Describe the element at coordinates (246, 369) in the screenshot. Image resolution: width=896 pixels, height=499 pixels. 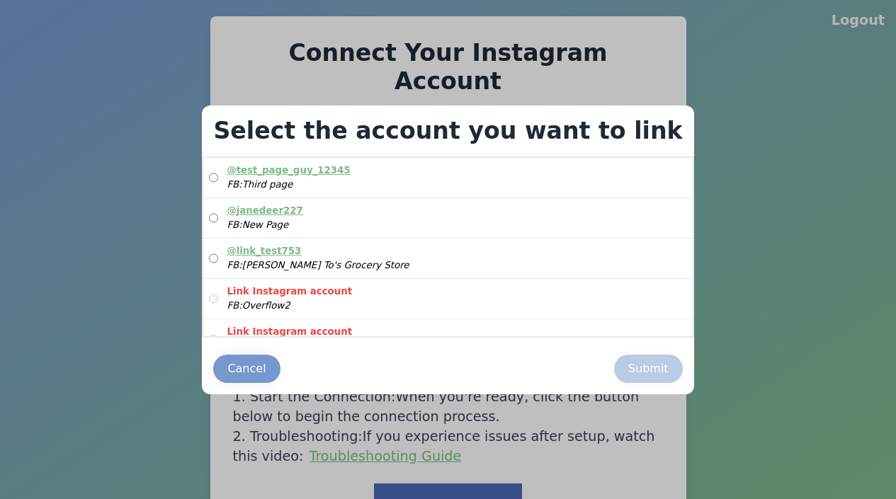
I see `button: Cancel` at that location.